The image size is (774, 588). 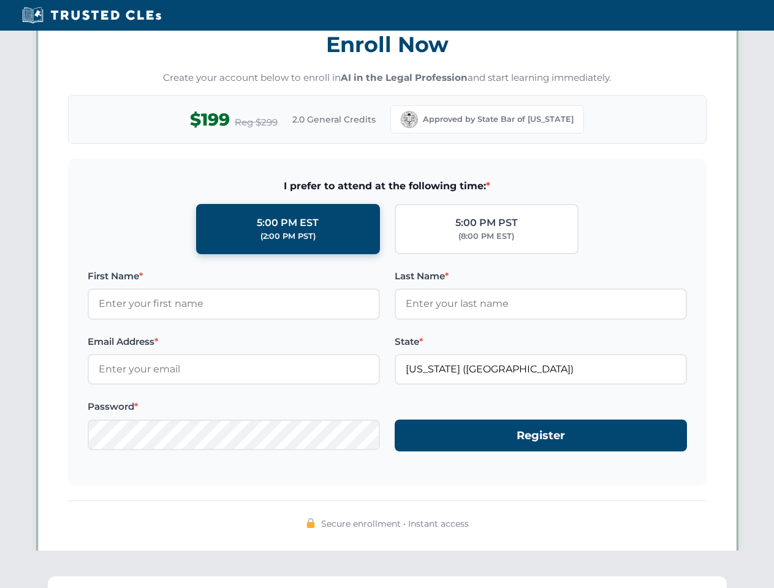 I want to click on input: Enter your email, so click(x=234, y=370).